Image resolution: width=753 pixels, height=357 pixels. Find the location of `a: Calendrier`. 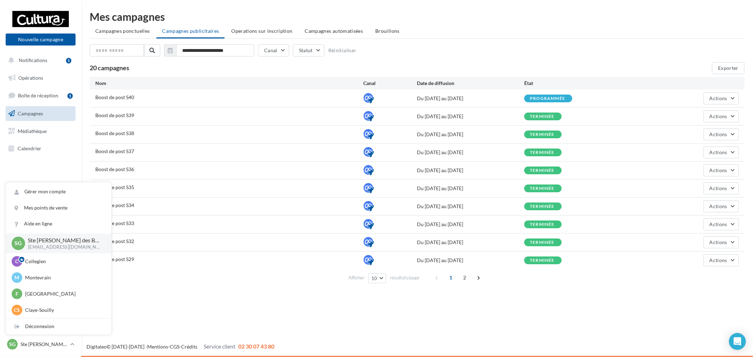

a: Calendrier is located at coordinates (41, 149).